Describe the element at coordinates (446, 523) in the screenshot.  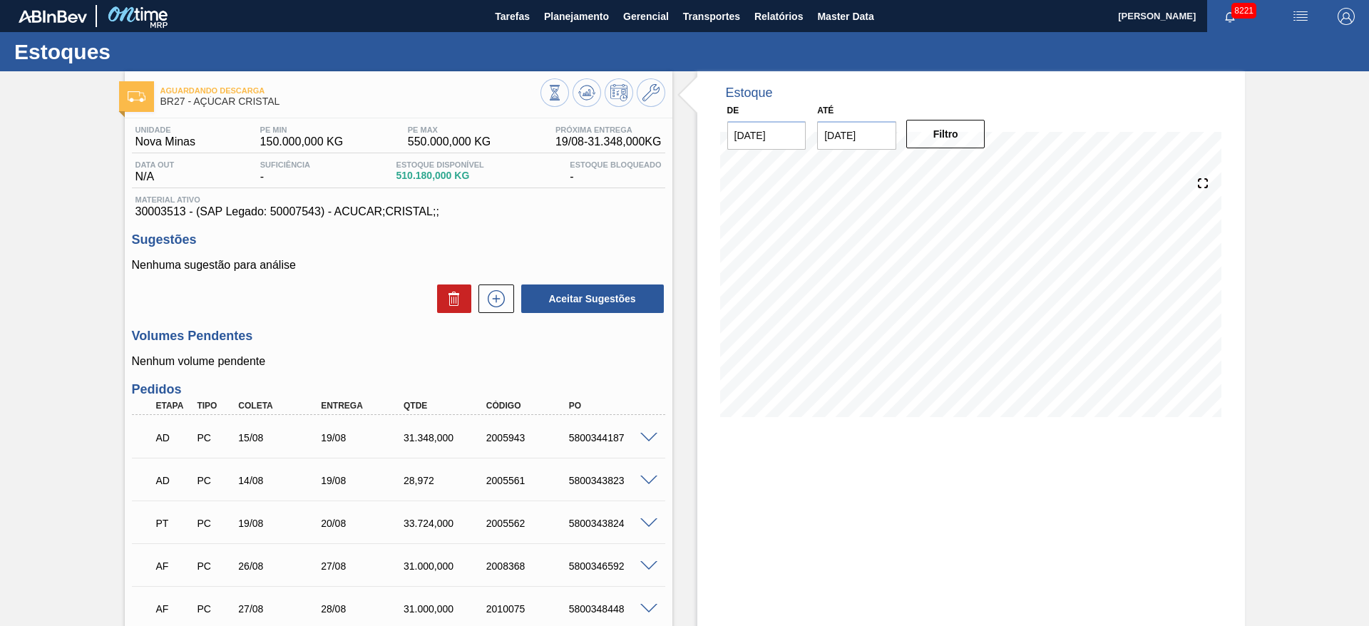
I see `div: 33.724,000` at that location.